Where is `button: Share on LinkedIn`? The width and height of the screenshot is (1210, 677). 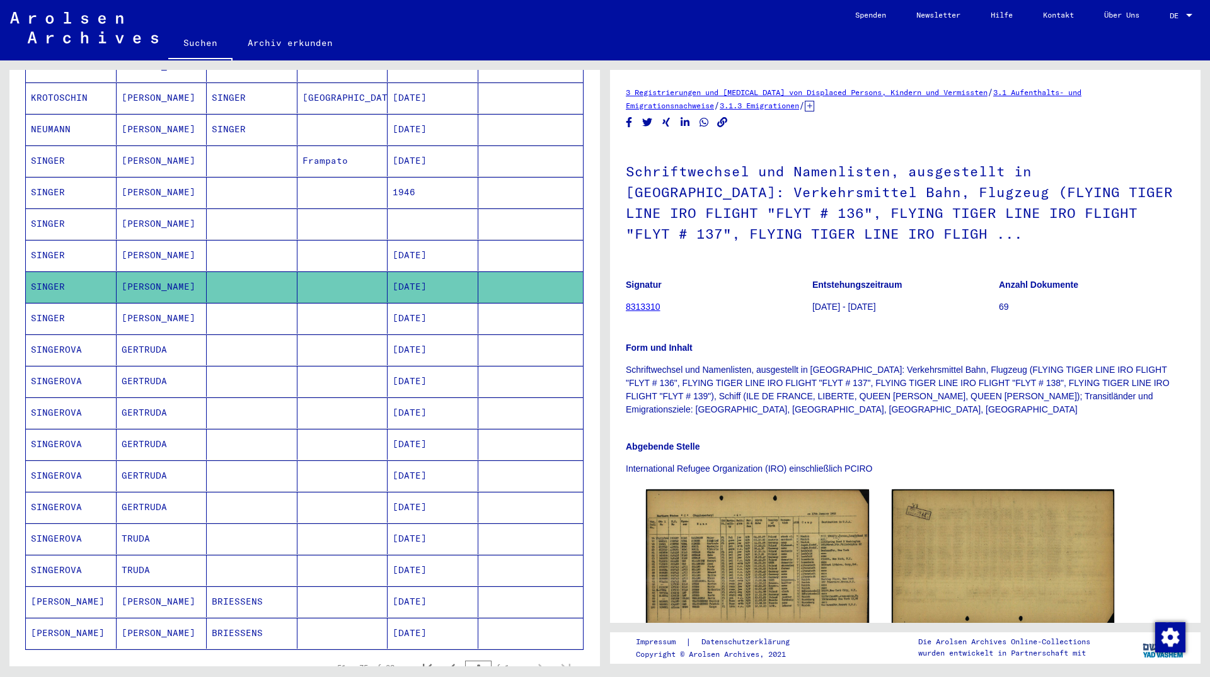 button: Share on LinkedIn is located at coordinates (685, 122).